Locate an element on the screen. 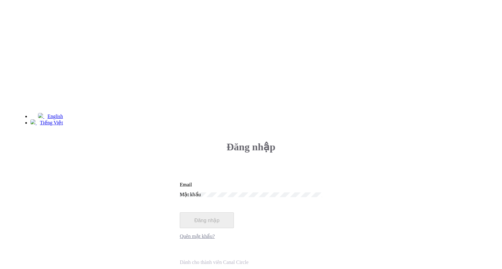  button: Đăng nhập is located at coordinates (207, 221).